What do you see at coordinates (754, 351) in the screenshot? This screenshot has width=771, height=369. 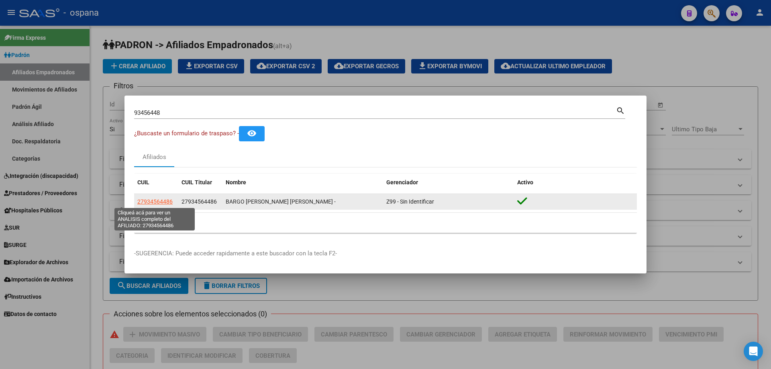 I see `div: Open Intercom Messenger` at bounding box center [754, 351].